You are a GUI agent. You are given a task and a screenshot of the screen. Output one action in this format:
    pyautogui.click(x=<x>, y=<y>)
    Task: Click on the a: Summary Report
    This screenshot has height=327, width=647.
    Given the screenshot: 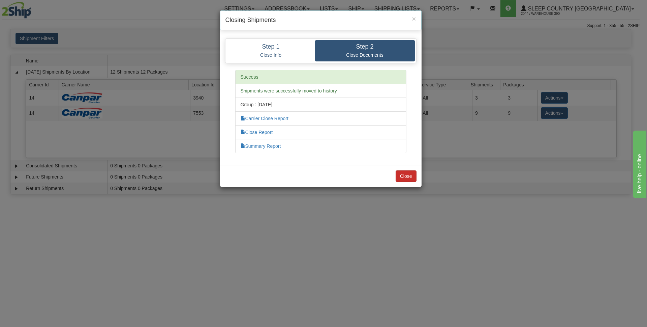 What is the action you would take?
    pyautogui.click(x=261, y=146)
    